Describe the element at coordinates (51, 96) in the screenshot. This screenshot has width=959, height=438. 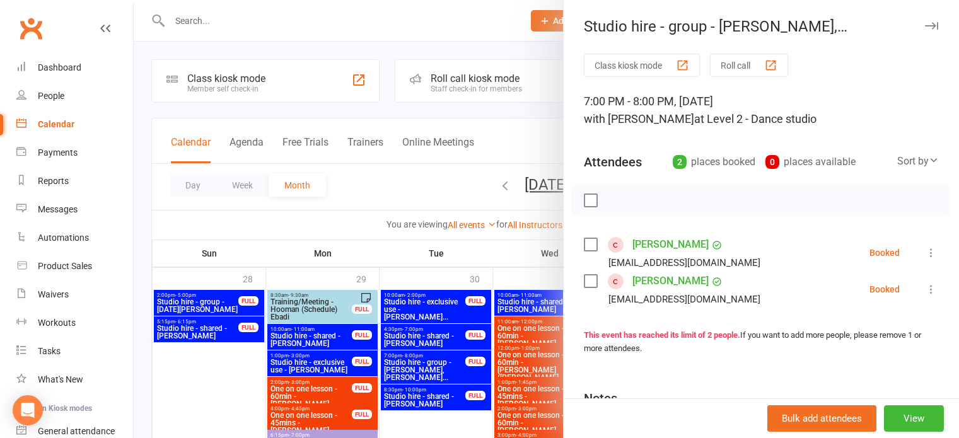
I see `div: People` at that location.